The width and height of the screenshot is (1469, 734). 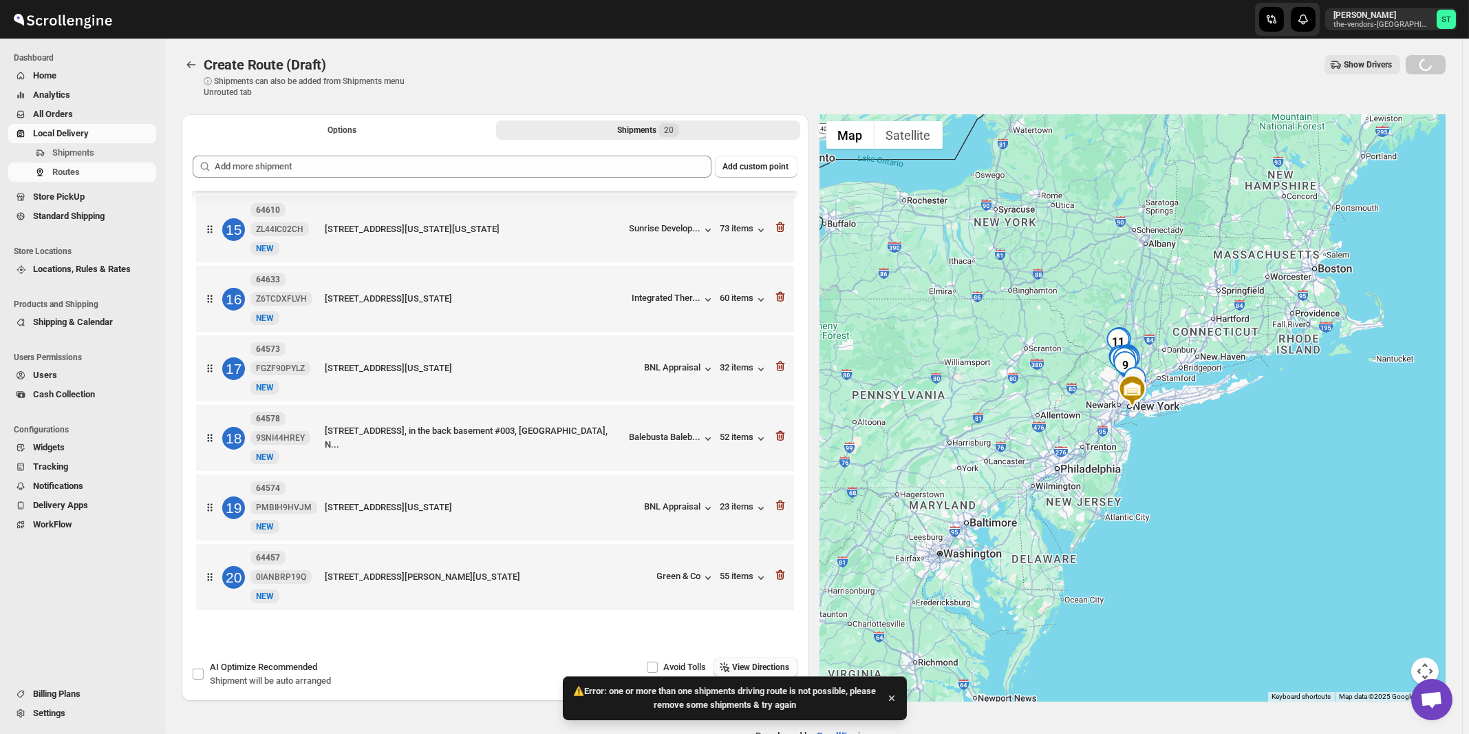 What do you see at coordinates (82, 505) in the screenshot?
I see `button: Delivery Apps` at bounding box center [82, 505].